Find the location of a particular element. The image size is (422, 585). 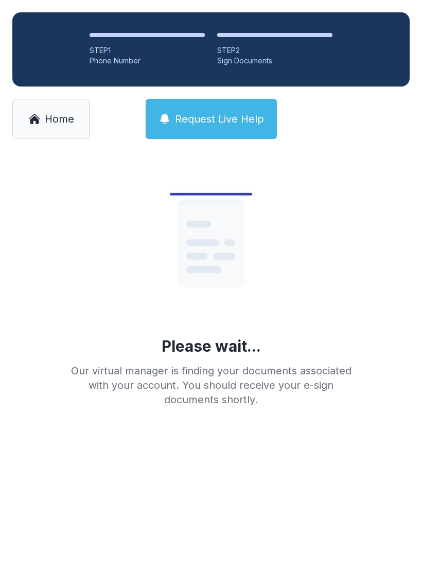

div: STEP 1 is located at coordinates (147, 50).